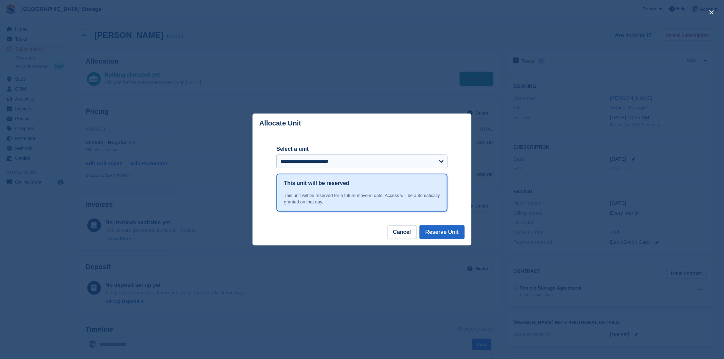 This screenshot has width=724, height=359. I want to click on button: Reserve Unit, so click(442, 232).